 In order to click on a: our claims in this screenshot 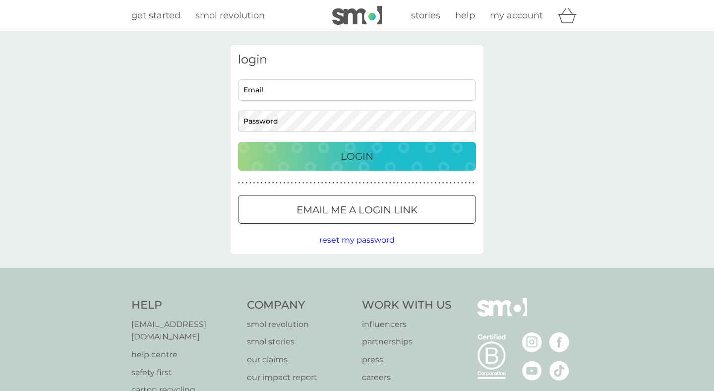, I will do `click(299, 359)`.